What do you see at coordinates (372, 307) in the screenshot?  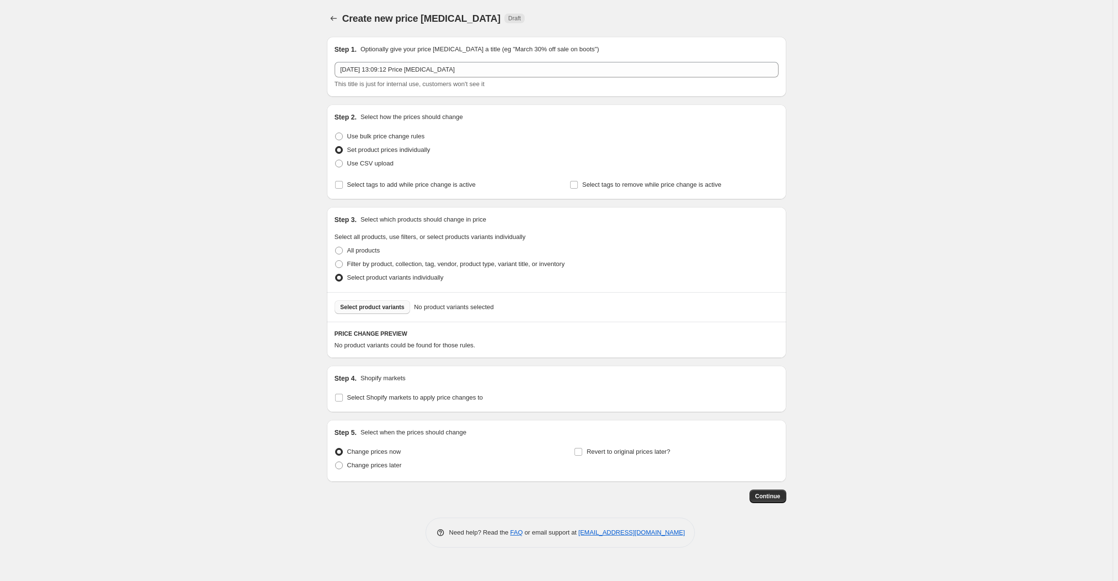 I see `span: Select product variants` at bounding box center [372, 307].